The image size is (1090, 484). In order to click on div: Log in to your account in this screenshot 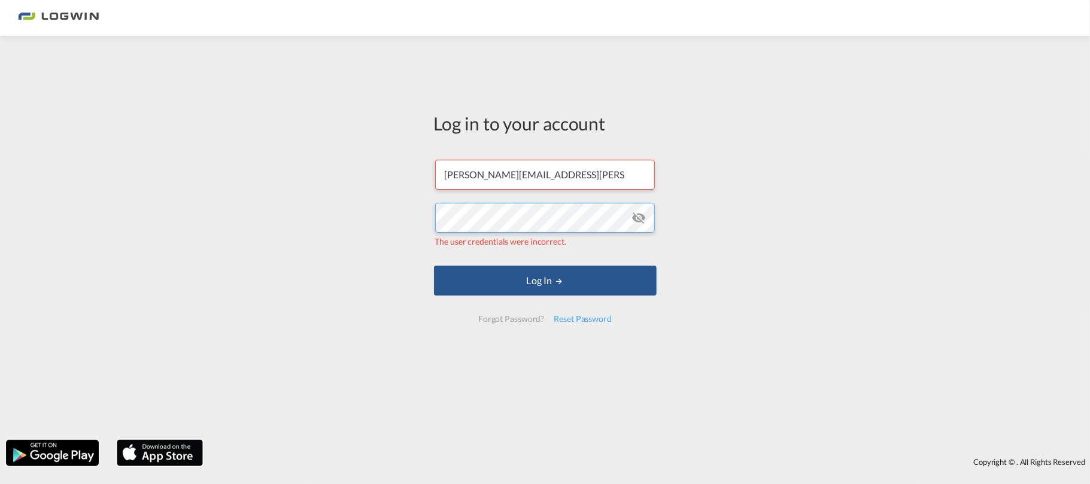, I will do `click(545, 123)`.